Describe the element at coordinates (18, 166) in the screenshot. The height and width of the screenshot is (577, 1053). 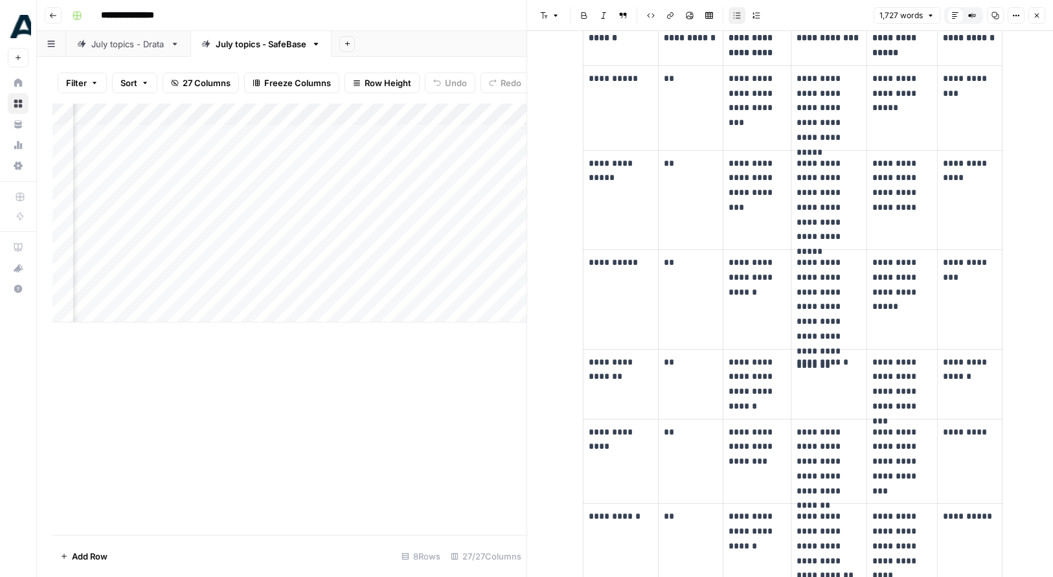
I see `a: Settings` at that location.